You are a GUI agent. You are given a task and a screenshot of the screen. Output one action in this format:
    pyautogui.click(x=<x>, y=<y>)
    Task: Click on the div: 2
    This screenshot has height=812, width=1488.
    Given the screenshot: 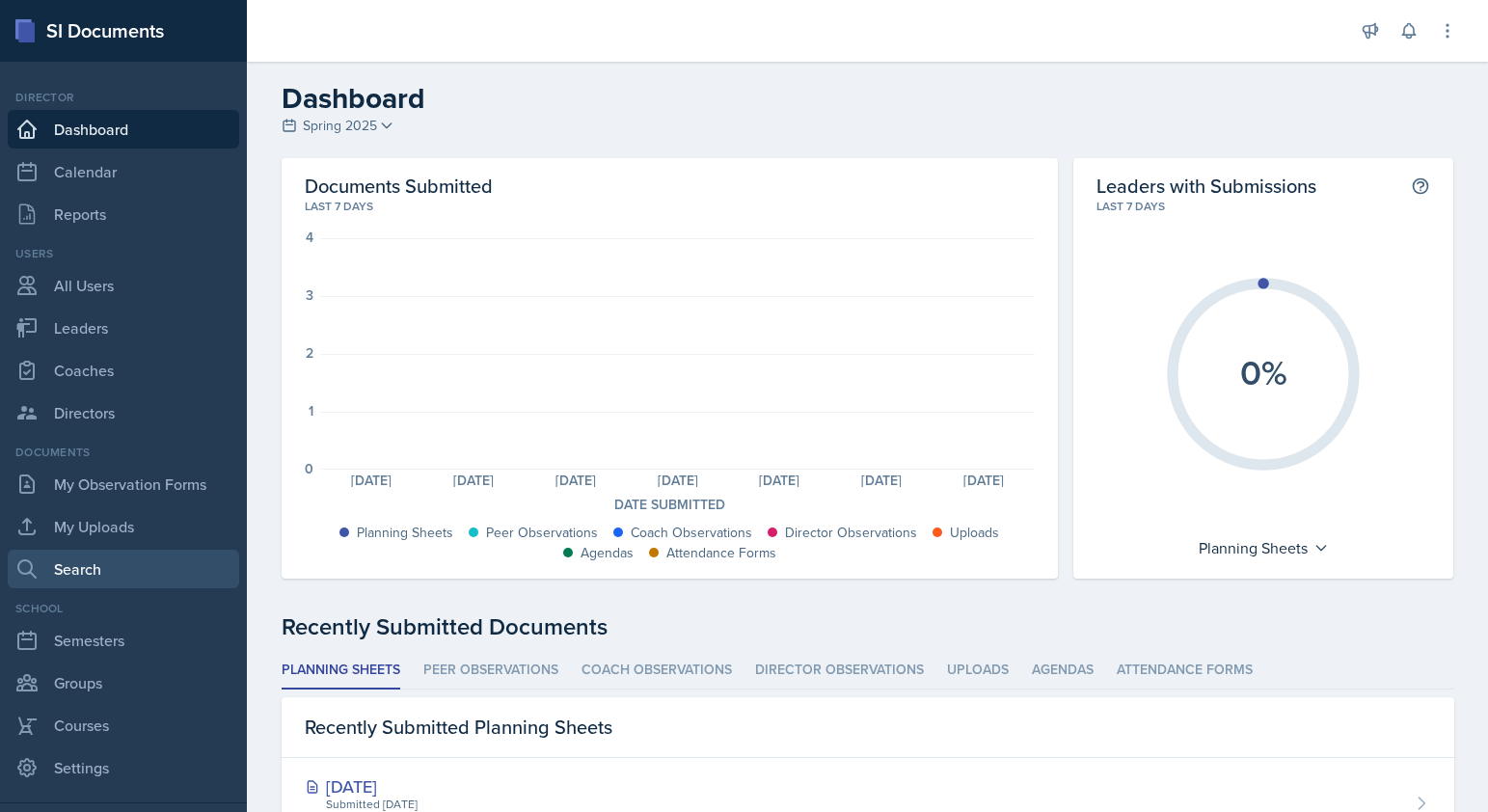 What is the action you would take?
    pyautogui.click(x=310, y=353)
    